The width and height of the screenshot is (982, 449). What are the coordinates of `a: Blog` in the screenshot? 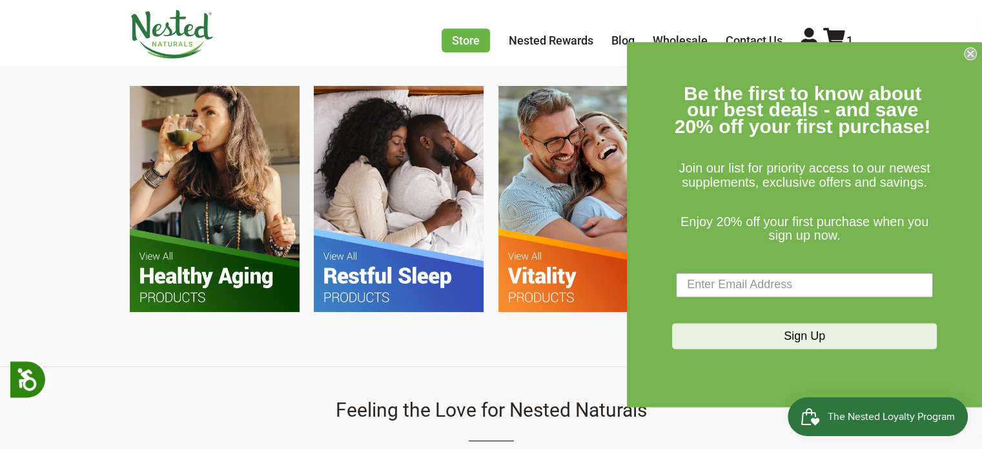 It's located at (623, 40).